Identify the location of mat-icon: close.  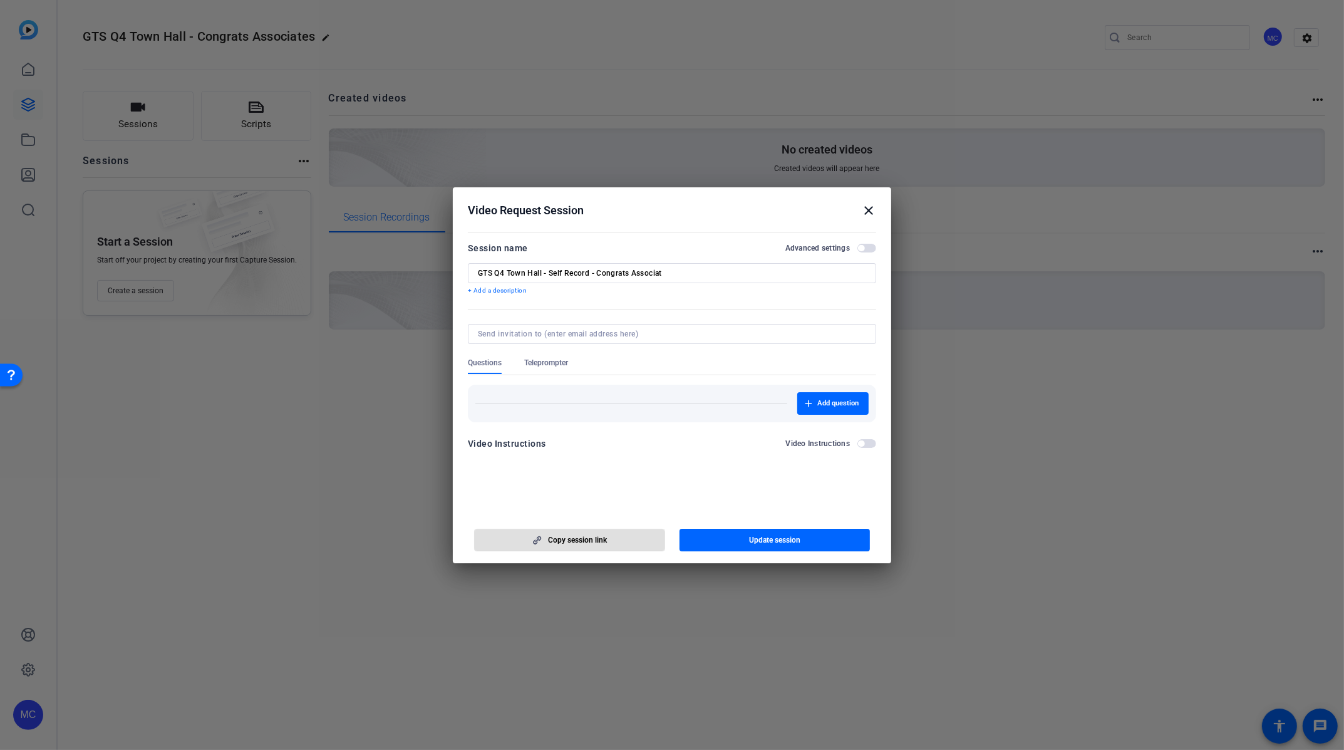
(869, 210).